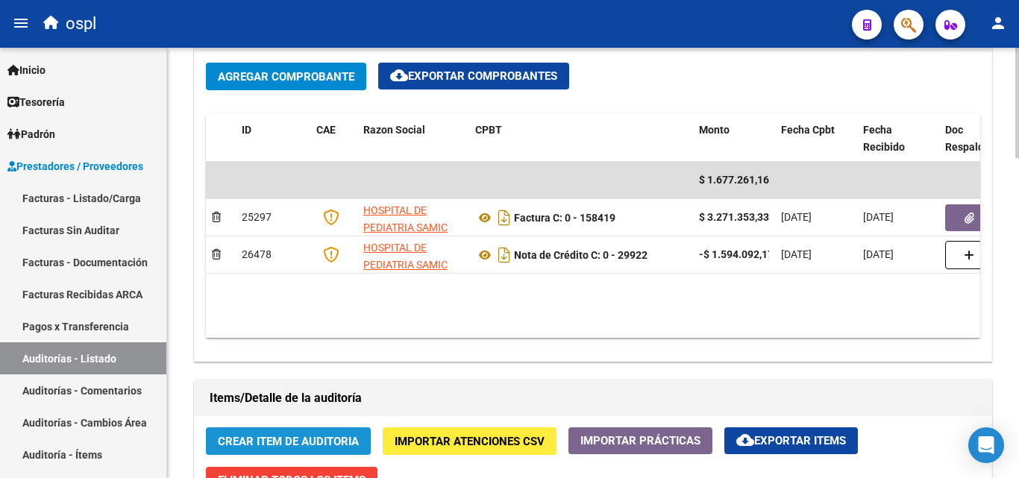  Describe the element at coordinates (469, 442) in the screenshot. I see `span: Importar Atenciones CSV` at that location.